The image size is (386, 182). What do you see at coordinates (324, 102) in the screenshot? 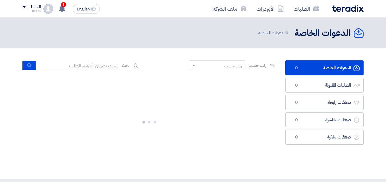
I see `a: صفقات رابحة0` at bounding box center [324, 102].